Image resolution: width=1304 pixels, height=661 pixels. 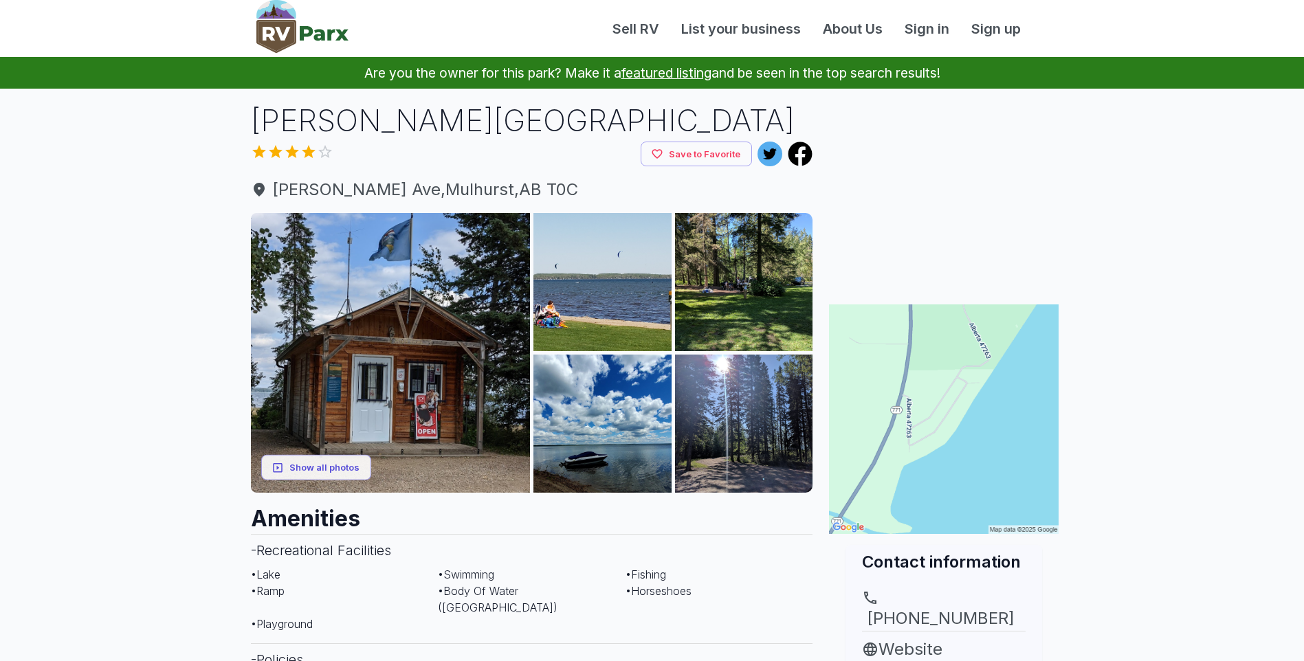 What do you see at coordinates (265, 575) in the screenshot?
I see `span: • Lake` at bounding box center [265, 575].